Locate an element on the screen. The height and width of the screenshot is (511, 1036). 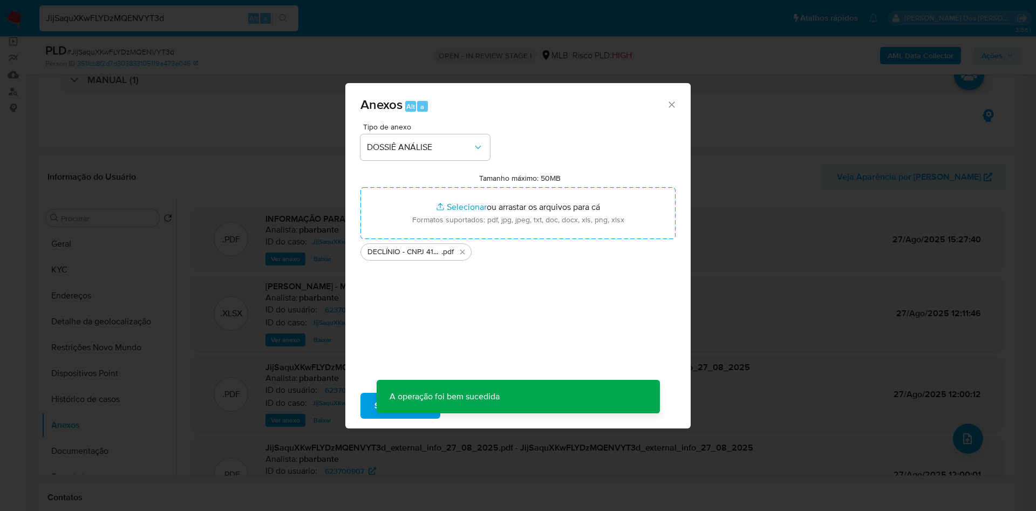
span: .pdf is located at coordinates (447, 252).